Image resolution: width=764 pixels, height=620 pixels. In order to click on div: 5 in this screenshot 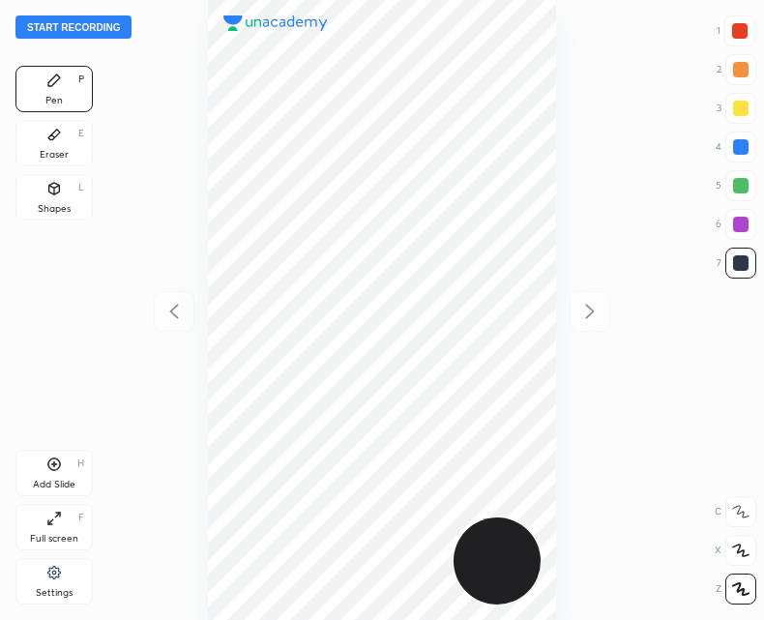, I will do `click(736, 186)`.